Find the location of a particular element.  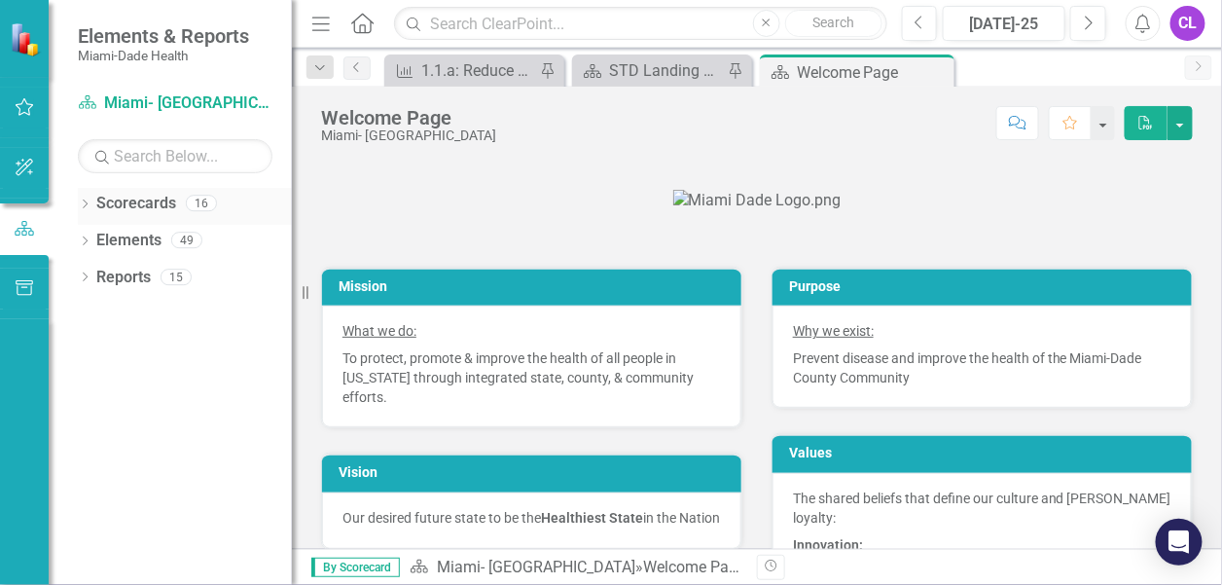

a: Reports is located at coordinates (124, 277).